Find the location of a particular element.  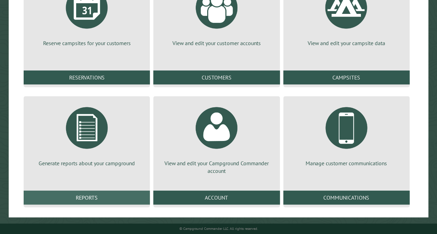

a: Customers is located at coordinates (216, 78).